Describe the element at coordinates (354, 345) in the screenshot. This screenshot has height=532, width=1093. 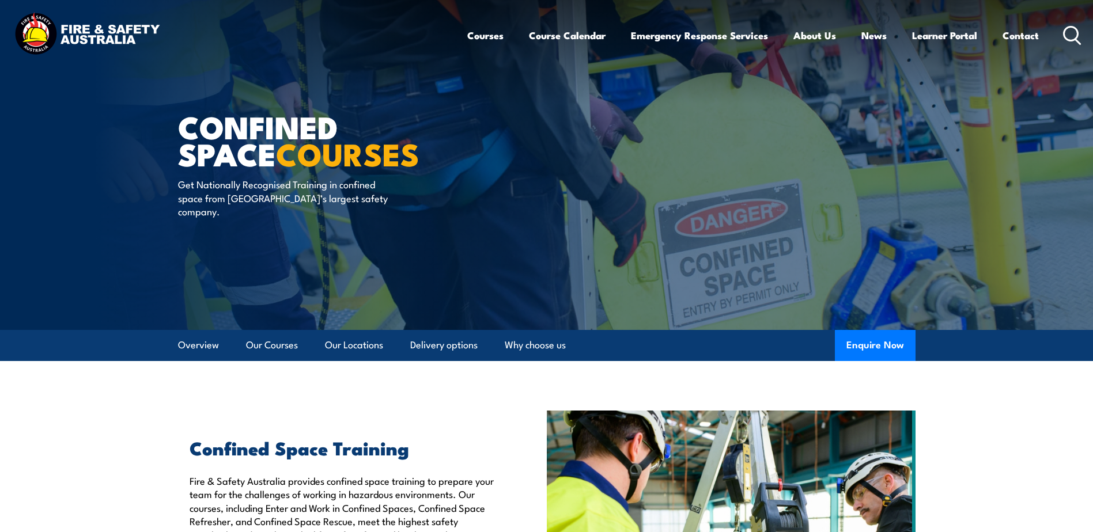
I see `a: Our Locations` at that location.